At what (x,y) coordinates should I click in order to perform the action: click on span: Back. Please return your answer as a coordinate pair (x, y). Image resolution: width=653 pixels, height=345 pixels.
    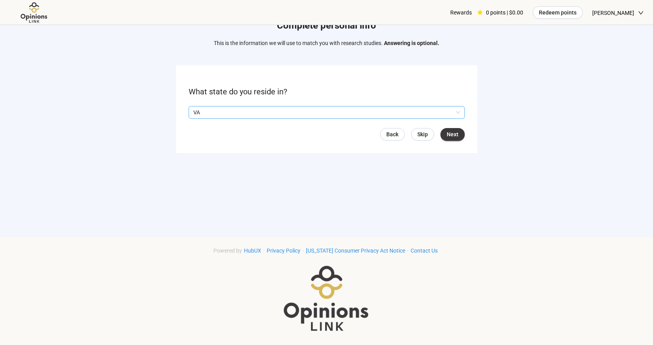
    Looking at the image, I should click on (392, 135).